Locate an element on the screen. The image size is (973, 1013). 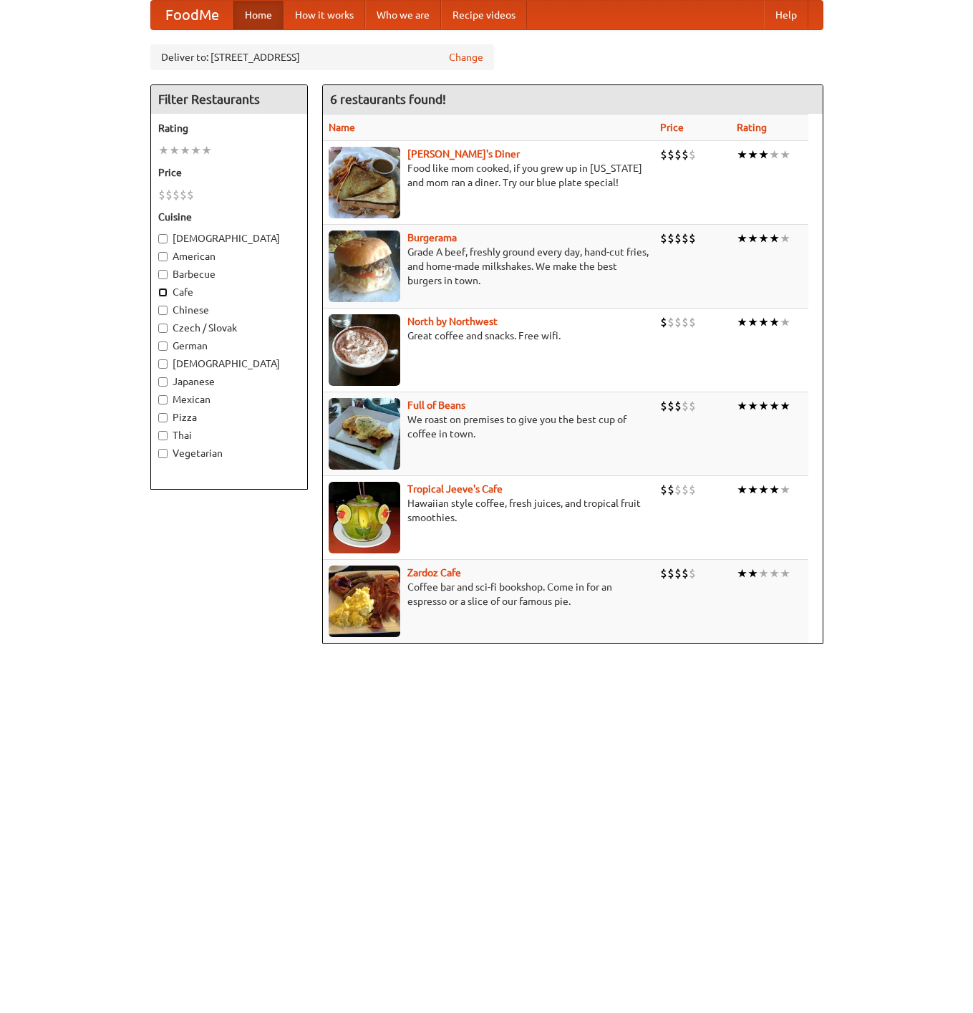
h5: Price is located at coordinates (229, 173).